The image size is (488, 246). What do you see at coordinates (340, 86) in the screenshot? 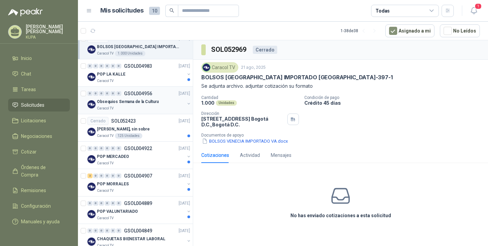
I see `p: Se adjunta archivo. adjuntar cotización su formato` at bounding box center [340, 86].